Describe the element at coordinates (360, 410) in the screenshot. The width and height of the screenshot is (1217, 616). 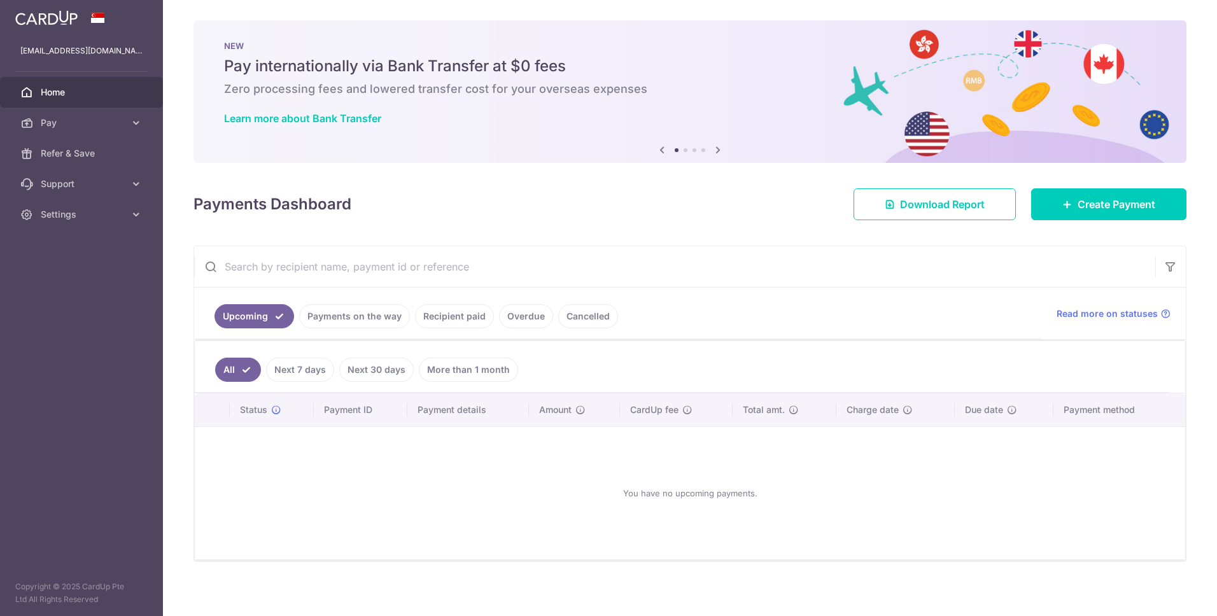
I see `th: Payment ID` at that location.